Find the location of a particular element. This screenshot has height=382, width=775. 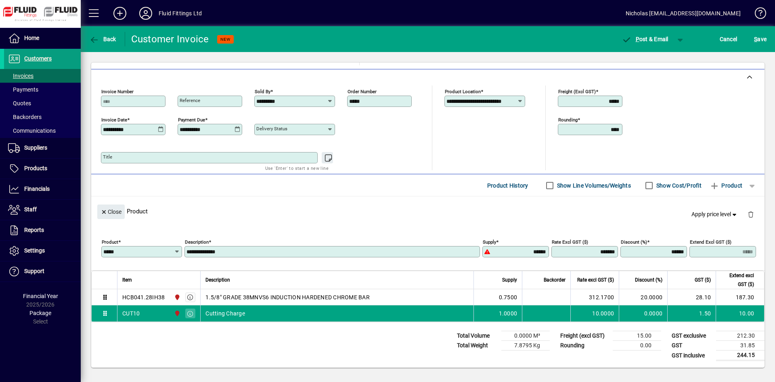

td: 10.00 is located at coordinates (740, 314).